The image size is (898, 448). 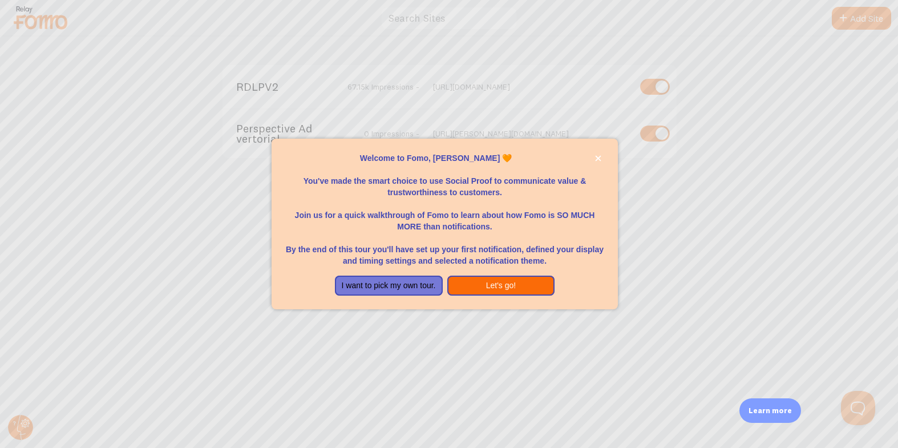 What do you see at coordinates (389, 286) in the screenshot?
I see `button: I want to pick my own tour.` at bounding box center [389, 286].